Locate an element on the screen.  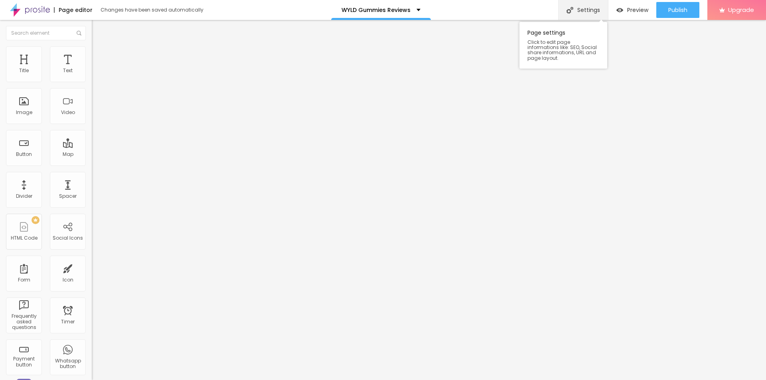
div: Changes have been saved automatically is located at coordinates (152, 10).